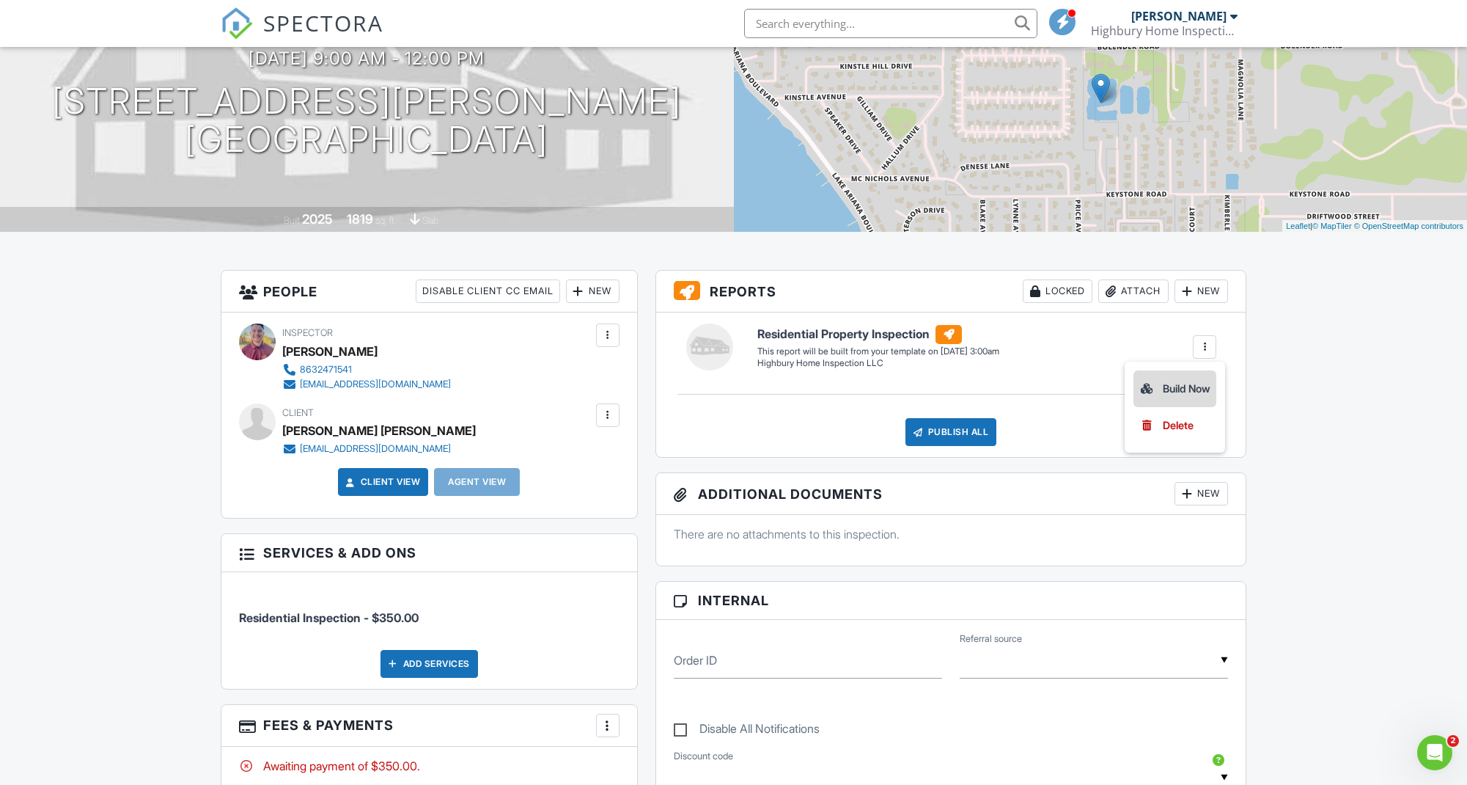 The height and width of the screenshot is (785, 1467). I want to click on a: © MapTiler, so click(1332, 226).